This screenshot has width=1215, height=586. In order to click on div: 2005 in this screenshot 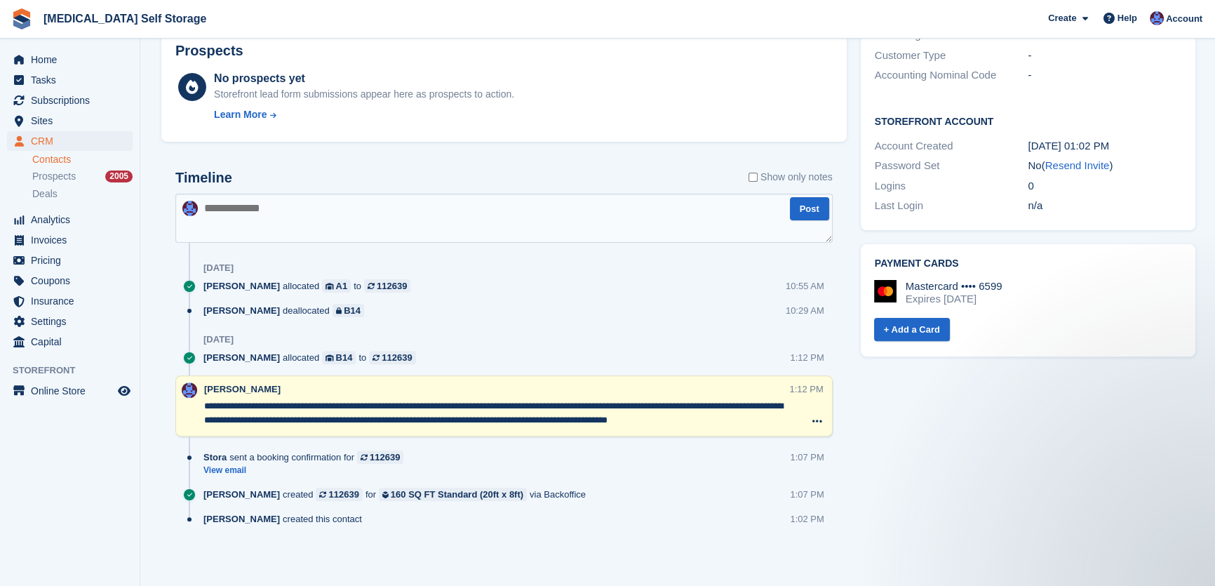, I will do `click(119, 176)`.